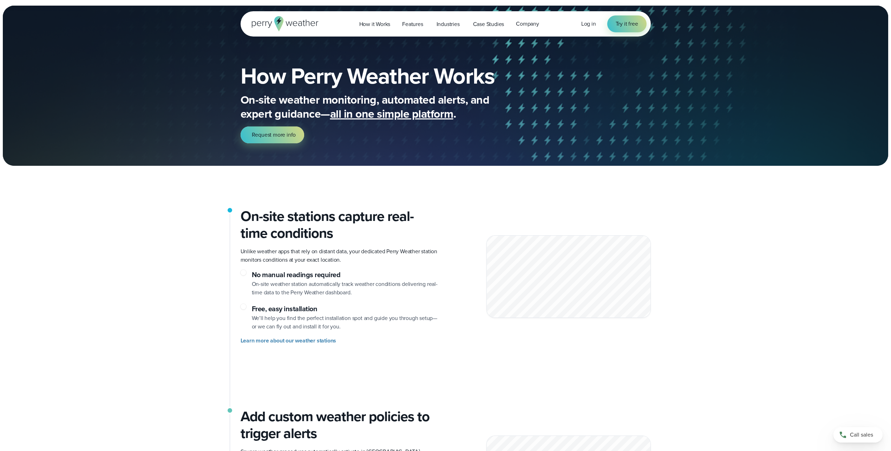 The image size is (891, 451). What do you see at coordinates (346, 322) in the screenshot?
I see `p: We’ll help you find the perfect installation spot and guide you through setup—or we can fly out a...` at bounding box center [346, 322].